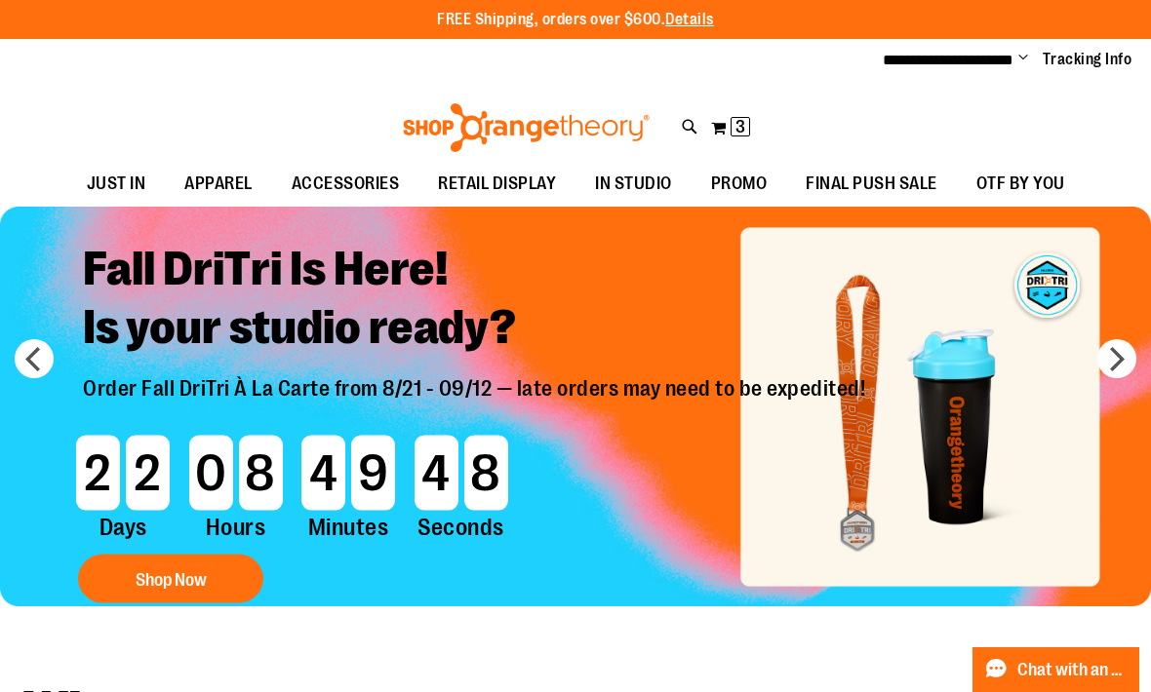  I want to click on button: Account menu, so click(1023, 59).